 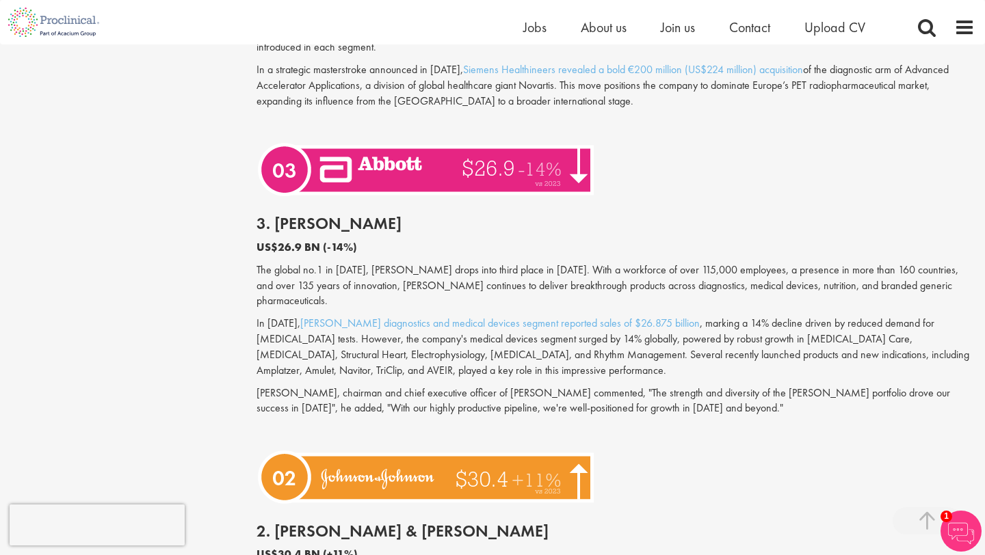 I want to click on a: Upload CV, so click(x=834, y=27).